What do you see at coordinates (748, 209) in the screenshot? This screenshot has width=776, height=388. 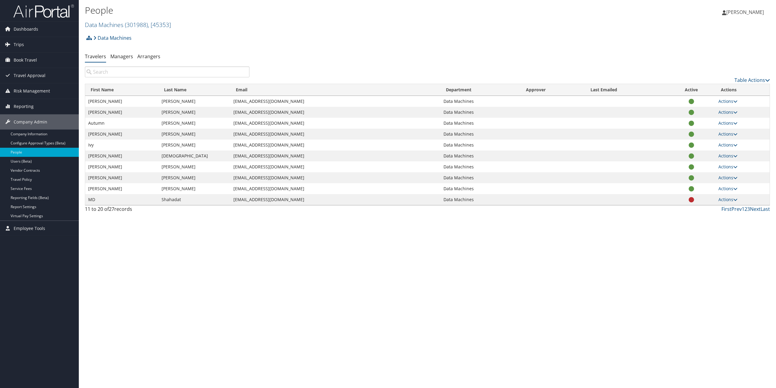 I see `a: 3` at bounding box center [748, 209].